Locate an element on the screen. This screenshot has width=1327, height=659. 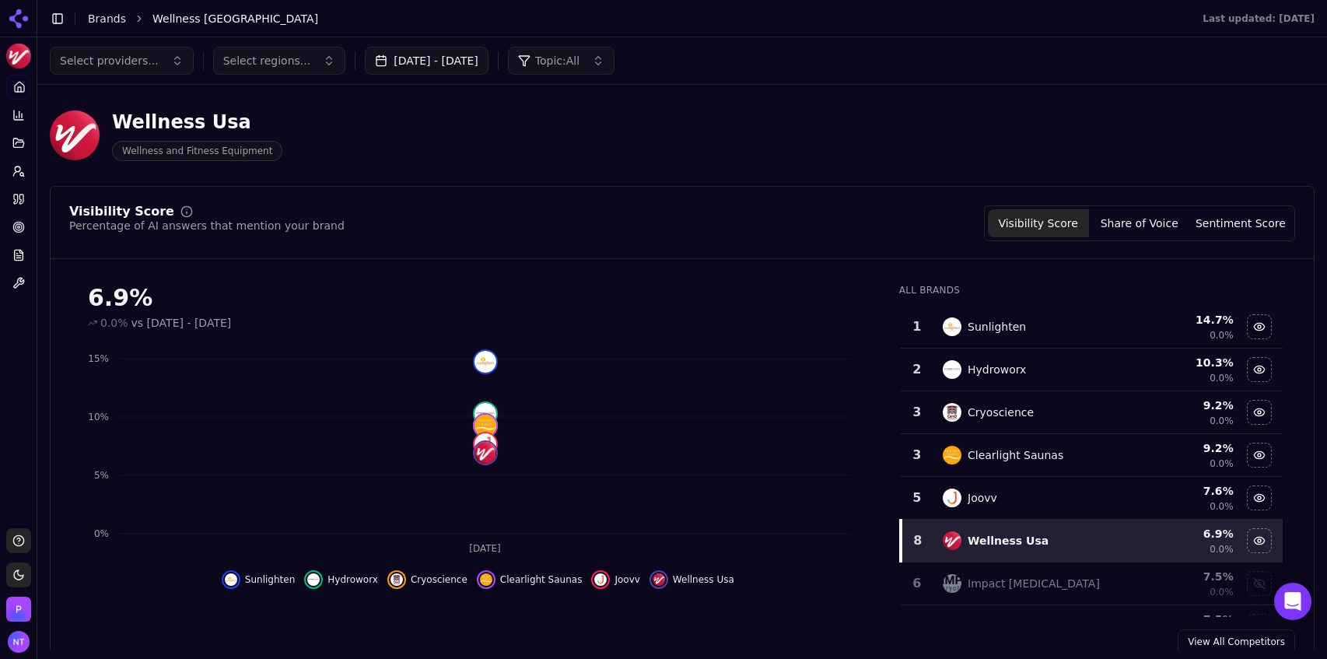
span: Sunlighten is located at coordinates (270, 580).